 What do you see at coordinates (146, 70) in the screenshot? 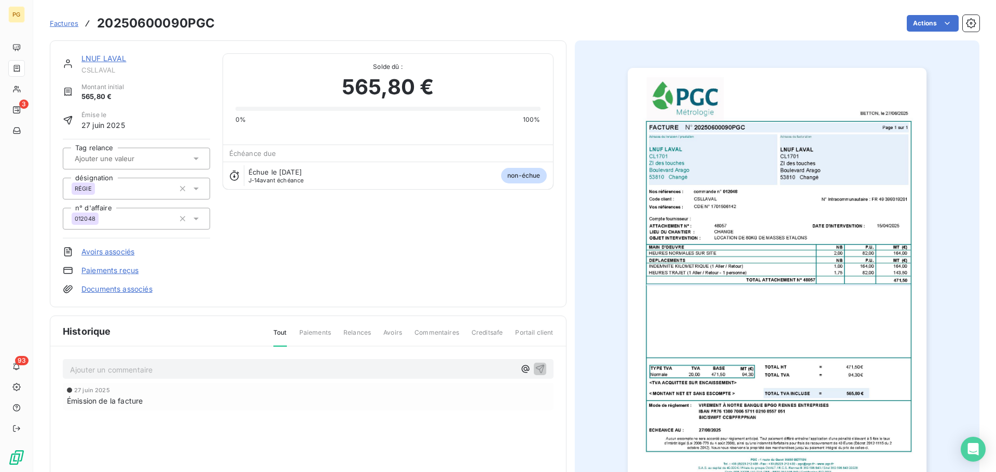
I see `span: CSLLAVAL` at bounding box center [146, 70].